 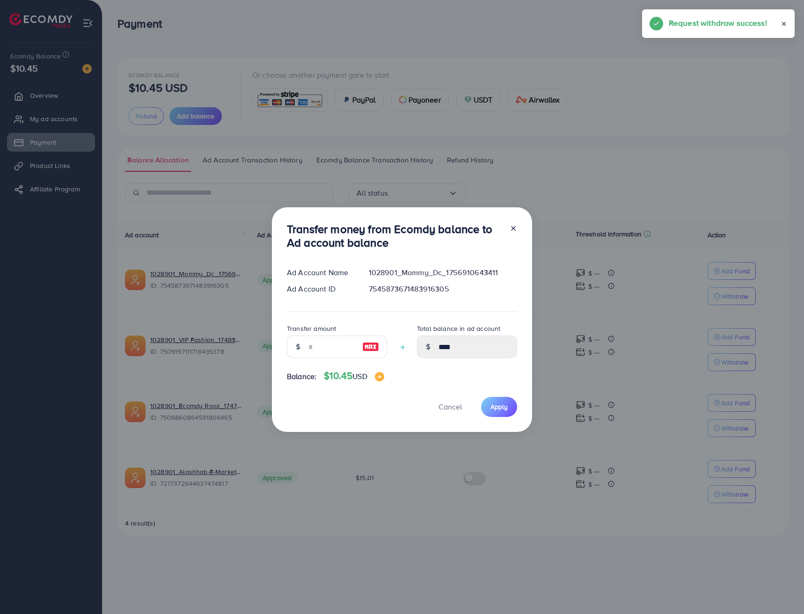 I want to click on span: Cancel, so click(x=450, y=407).